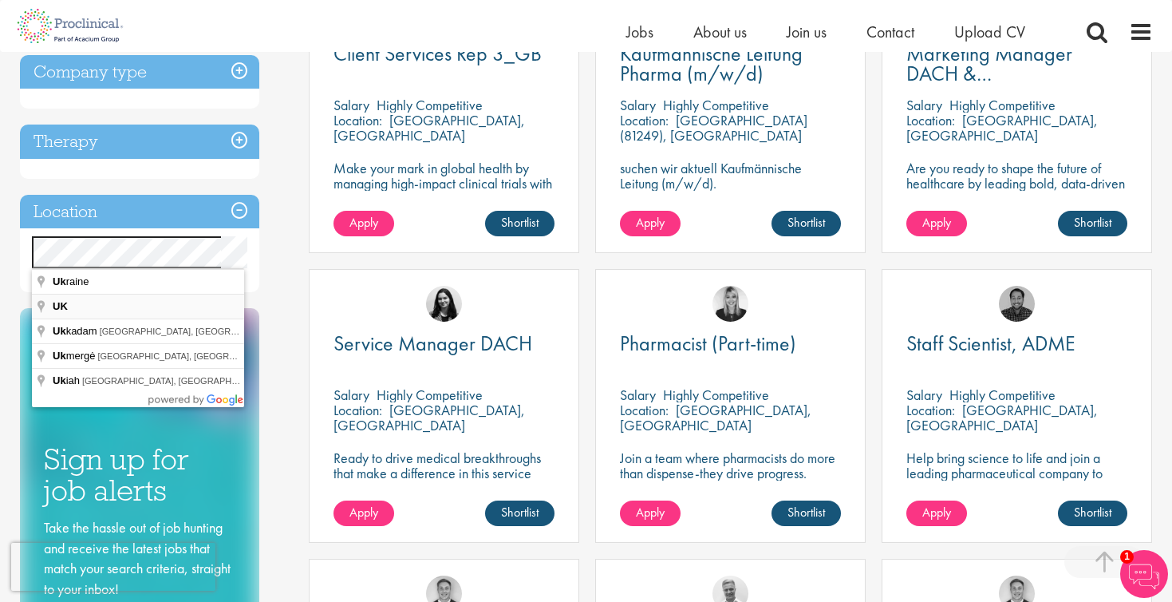  I want to click on a: Join us, so click(807, 32).